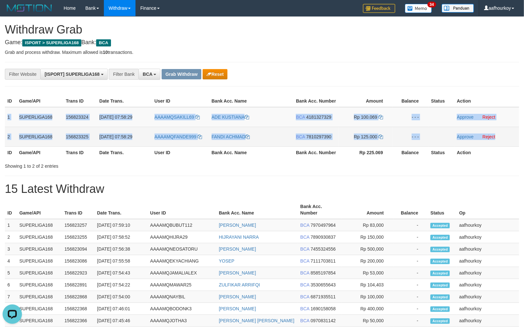 This screenshot has width=524, height=329. I want to click on span: Copy 6871935511 to clipboard, so click(323, 297).